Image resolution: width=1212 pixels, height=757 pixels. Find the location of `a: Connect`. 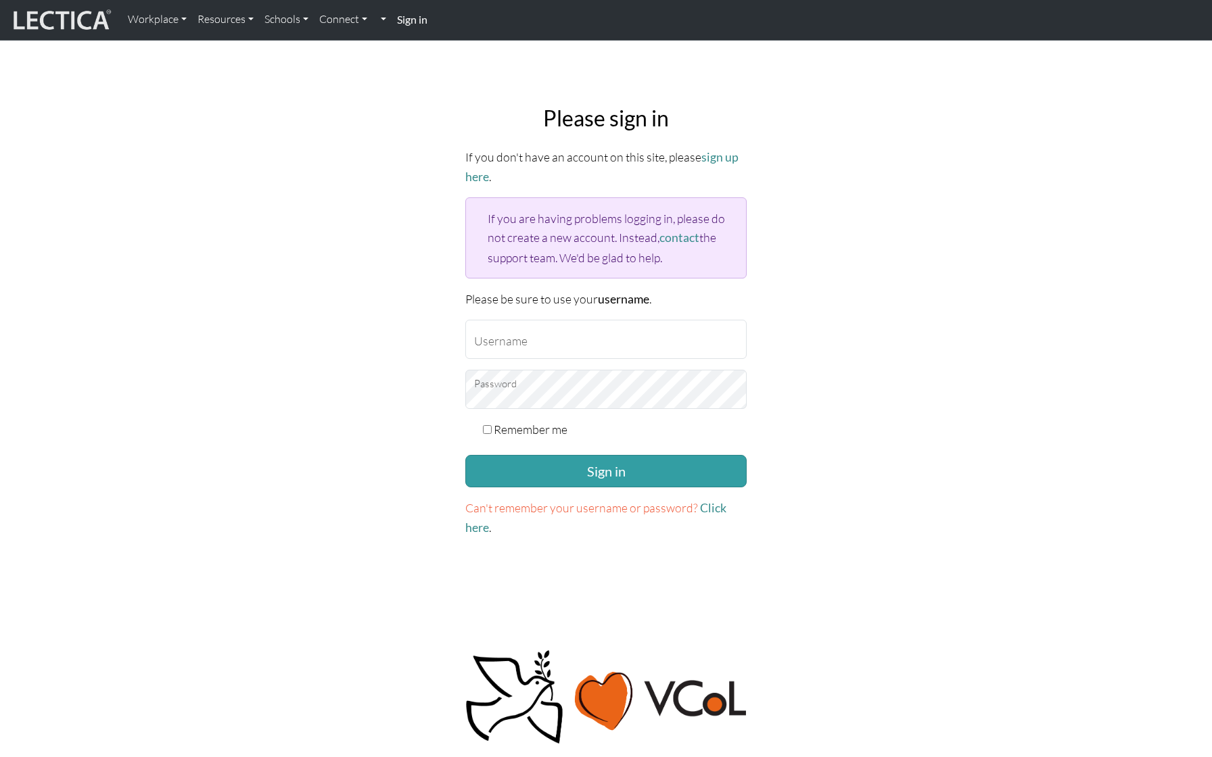

a: Connect is located at coordinates (343, 20).